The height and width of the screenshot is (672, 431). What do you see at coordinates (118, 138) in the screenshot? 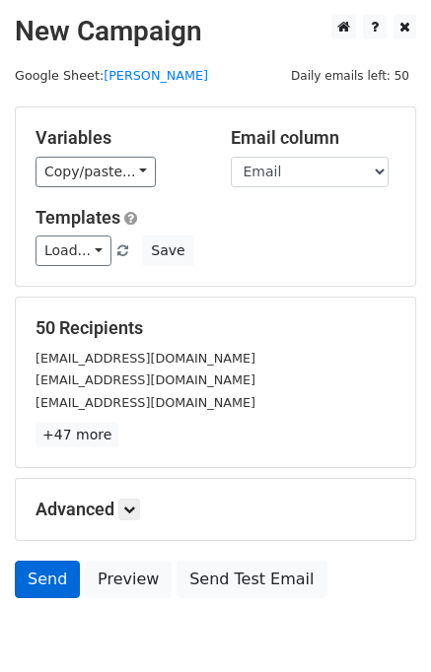
I see `h5: Variables` at bounding box center [118, 138].